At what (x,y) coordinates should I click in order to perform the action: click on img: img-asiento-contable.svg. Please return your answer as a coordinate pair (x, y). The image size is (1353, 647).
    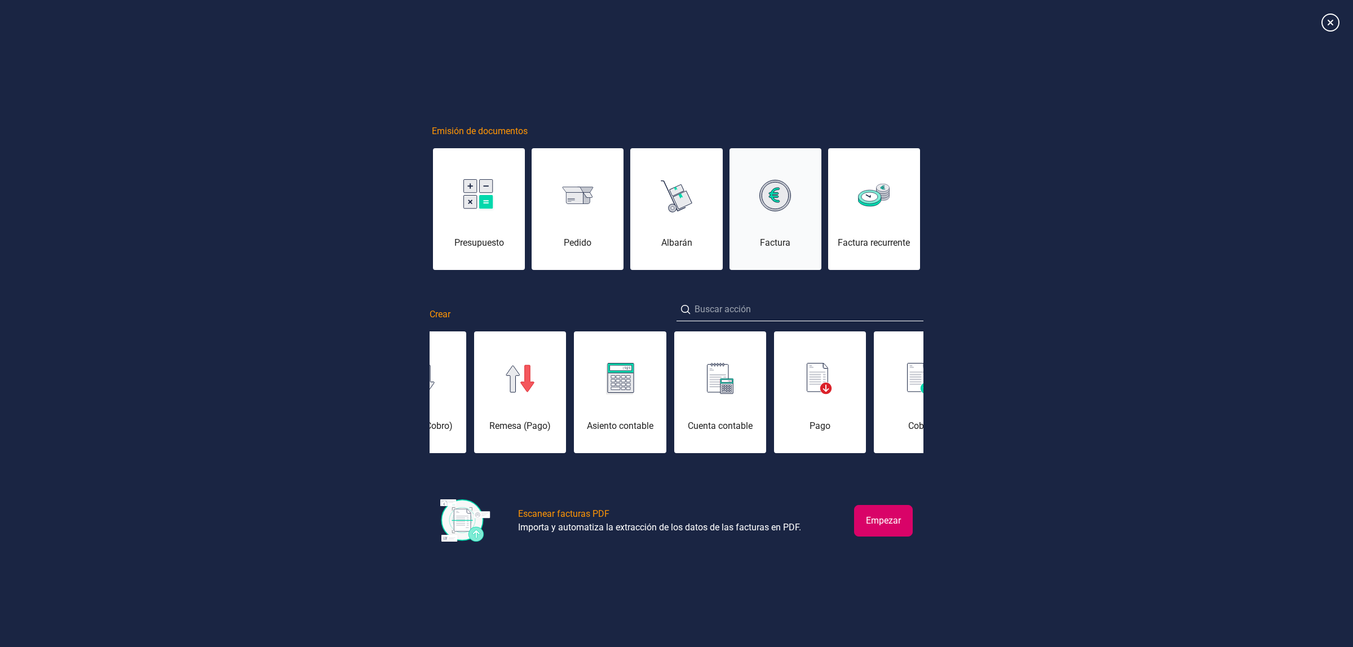
    Looking at the image, I should click on (620, 379).